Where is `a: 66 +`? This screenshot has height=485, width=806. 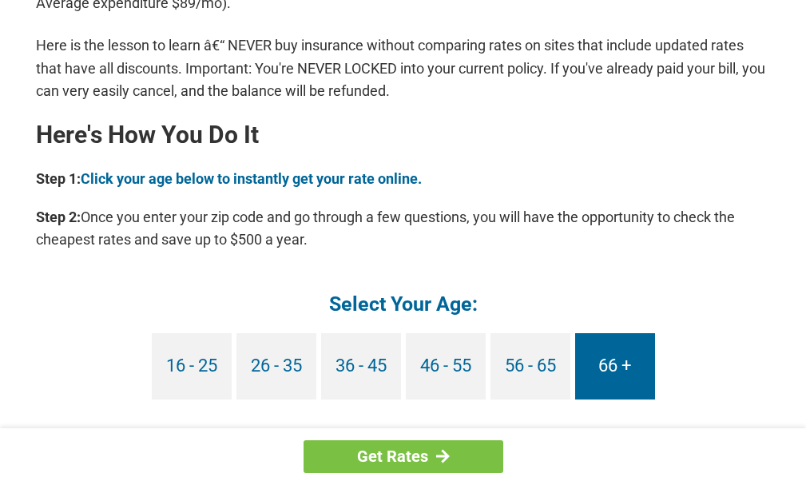 a: 66 + is located at coordinates (615, 366).